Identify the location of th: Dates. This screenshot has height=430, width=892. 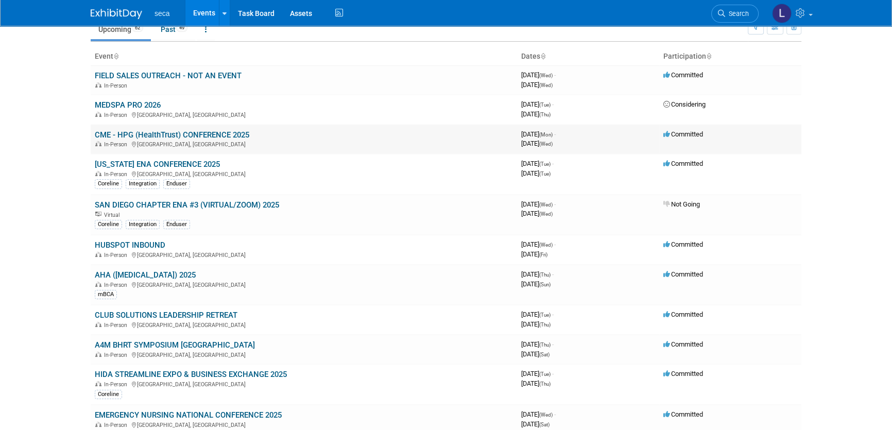
(588, 57).